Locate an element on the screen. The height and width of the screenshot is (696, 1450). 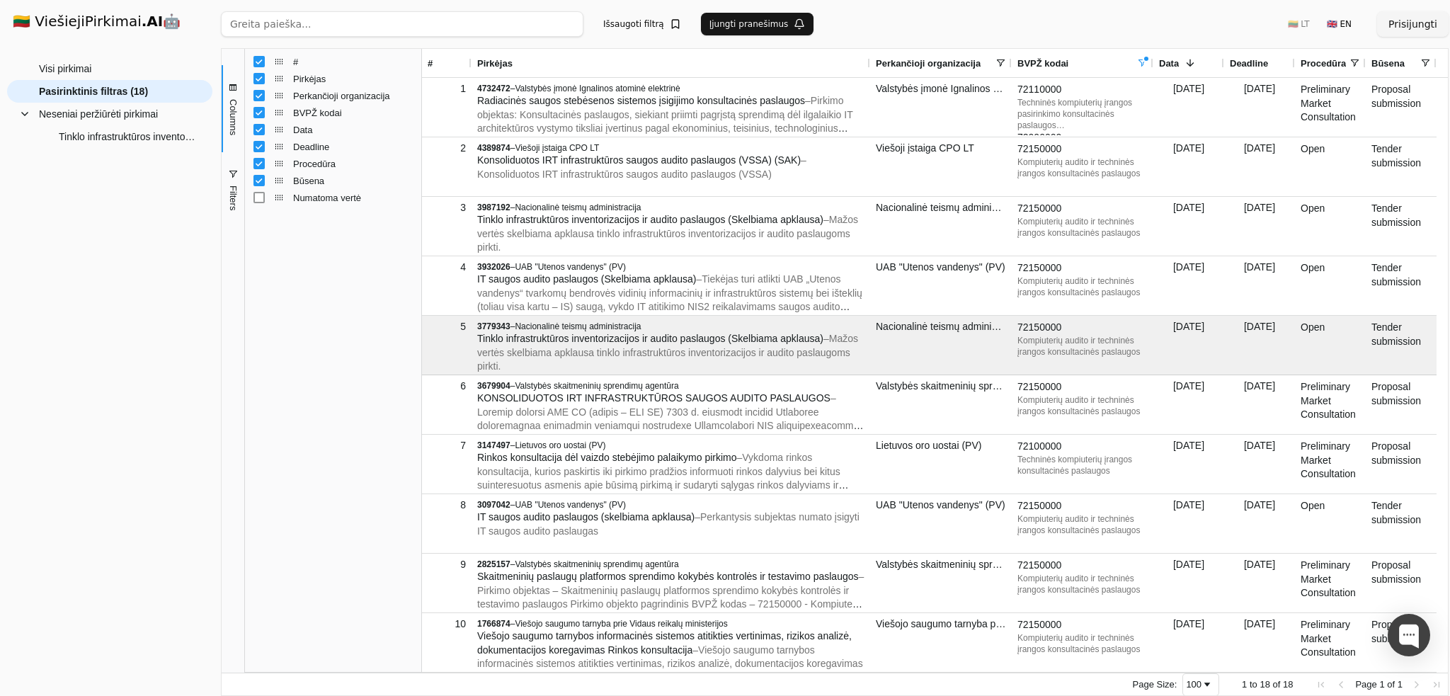
div: 72110000 is located at coordinates (1082, 90).